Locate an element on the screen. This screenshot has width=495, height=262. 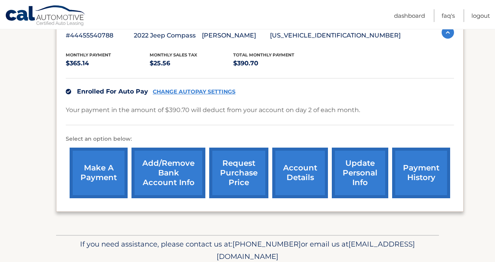
p: Select an option below: is located at coordinates (260, 139).